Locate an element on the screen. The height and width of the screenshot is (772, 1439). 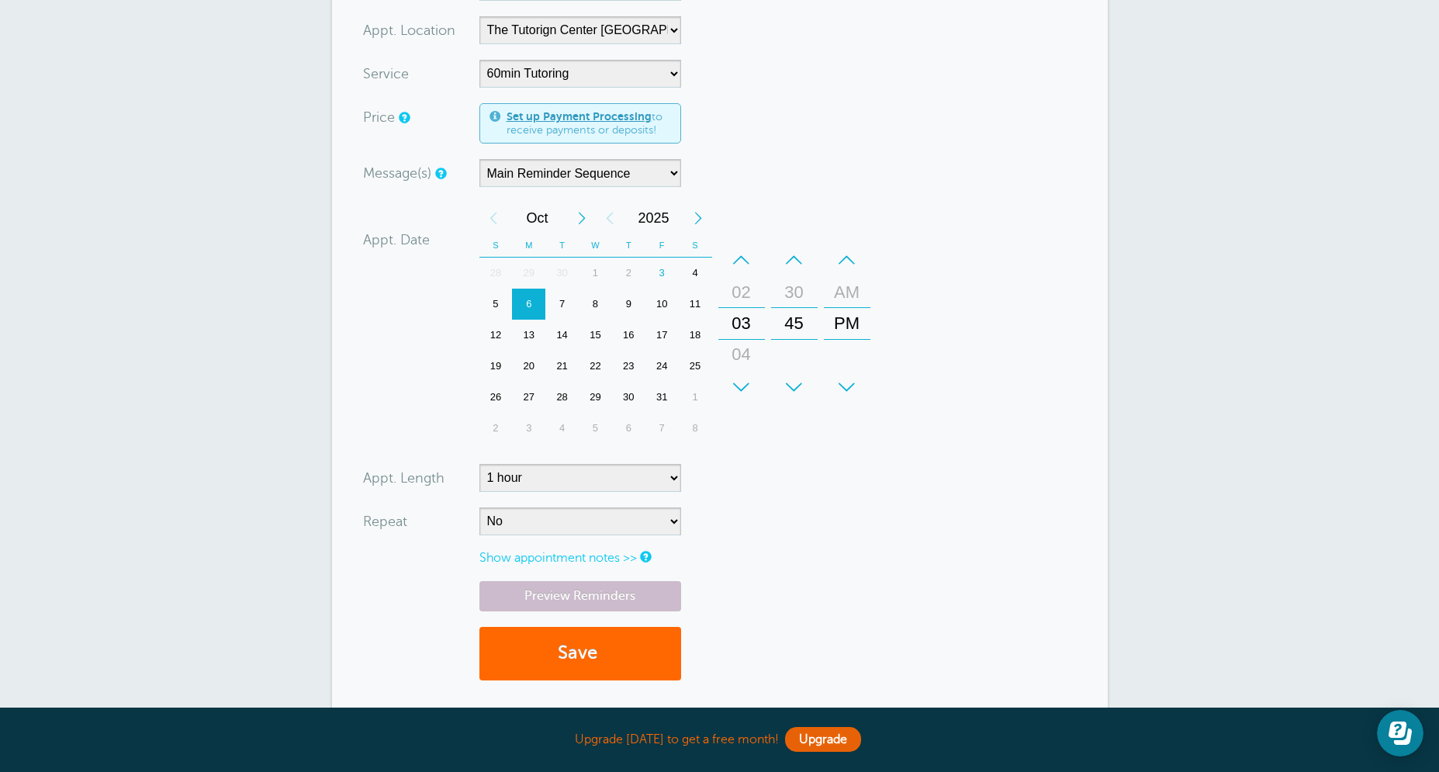
div: Minutes is located at coordinates (794, 323).